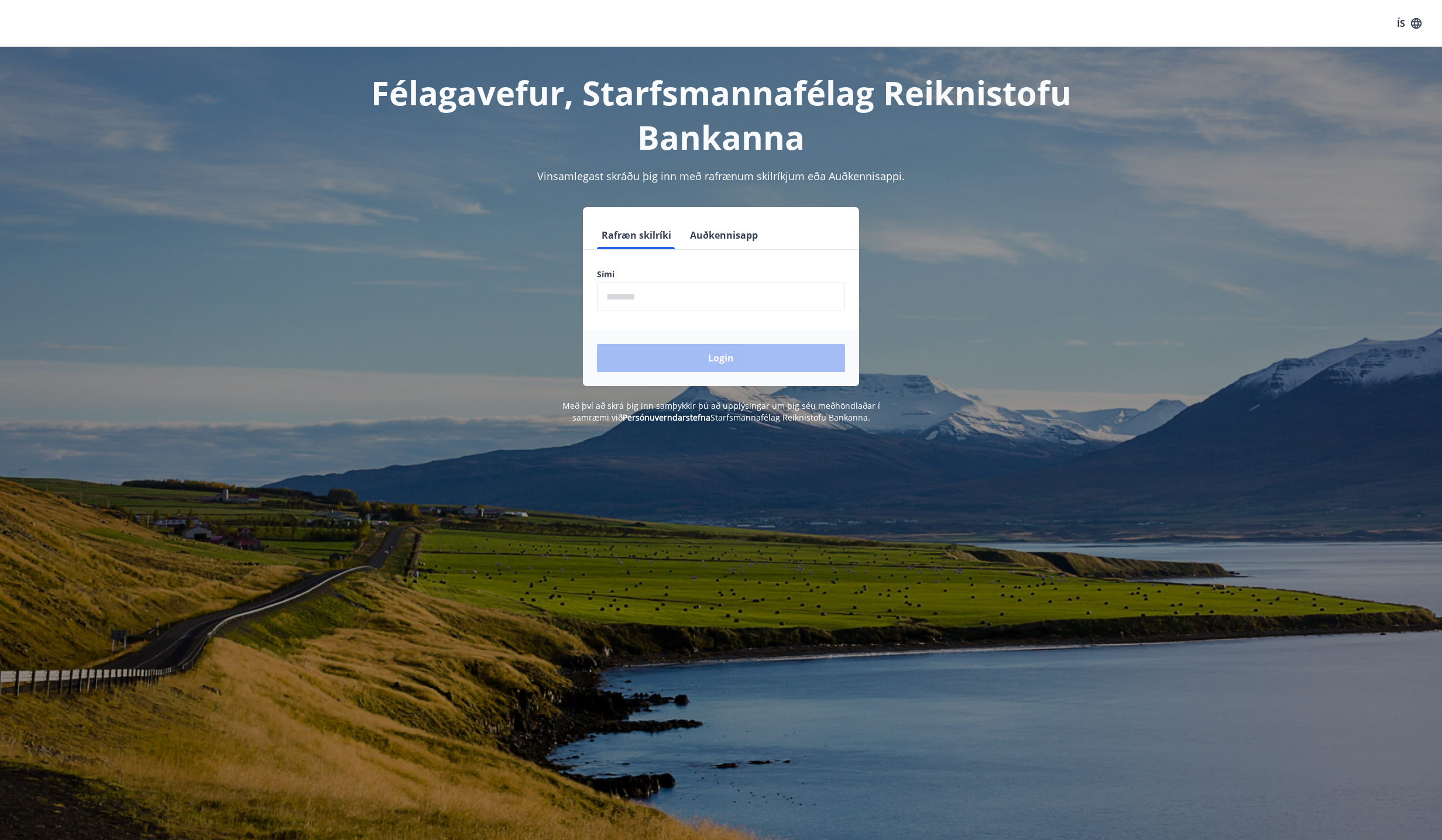 Image resolution: width=1442 pixels, height=840 pixels. I want to click on span: Með því að skrá þig inn samþykkir þú að upplýsingar um þig séu meðhöndlaðar í samræmi við Starfsm..., so click(721, 411).